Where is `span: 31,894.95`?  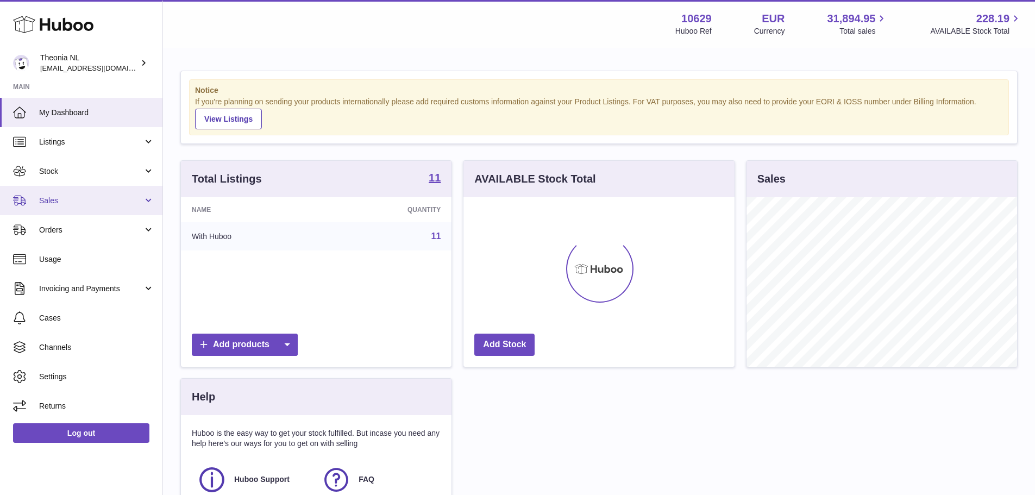
span: 31,894.95 is located at coordinates (851, 18).